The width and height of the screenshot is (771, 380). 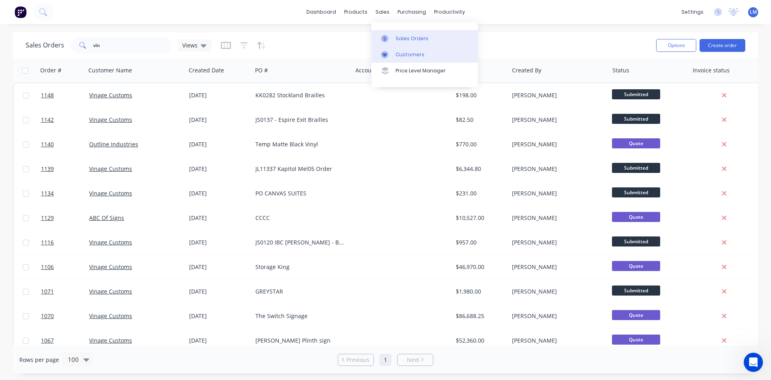 I want to click on a: ABC Of Signs, so click(x=106, y=217).